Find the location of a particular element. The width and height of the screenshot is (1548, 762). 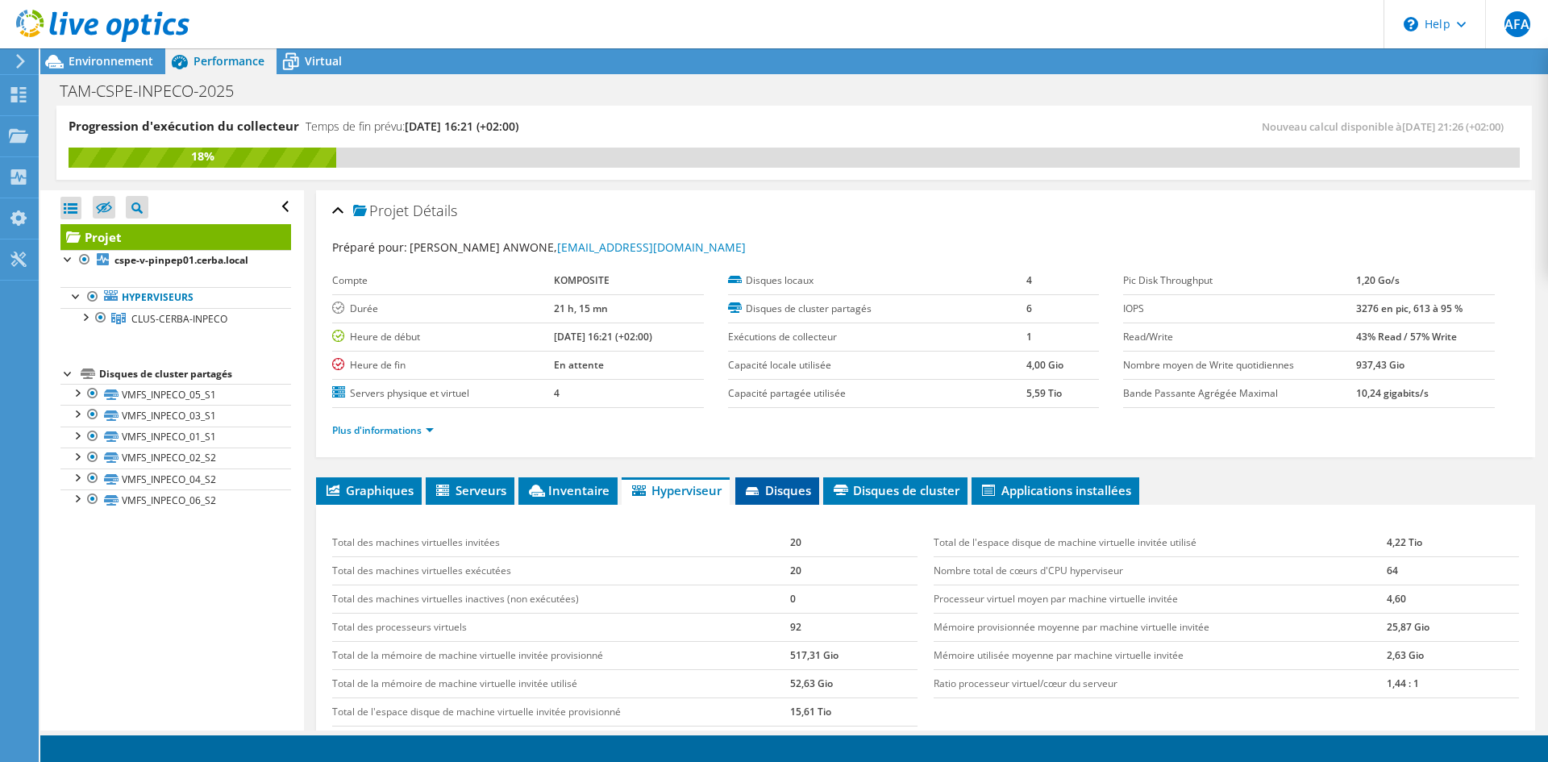

label: Disques locaux is located at coordinates (877, 281).